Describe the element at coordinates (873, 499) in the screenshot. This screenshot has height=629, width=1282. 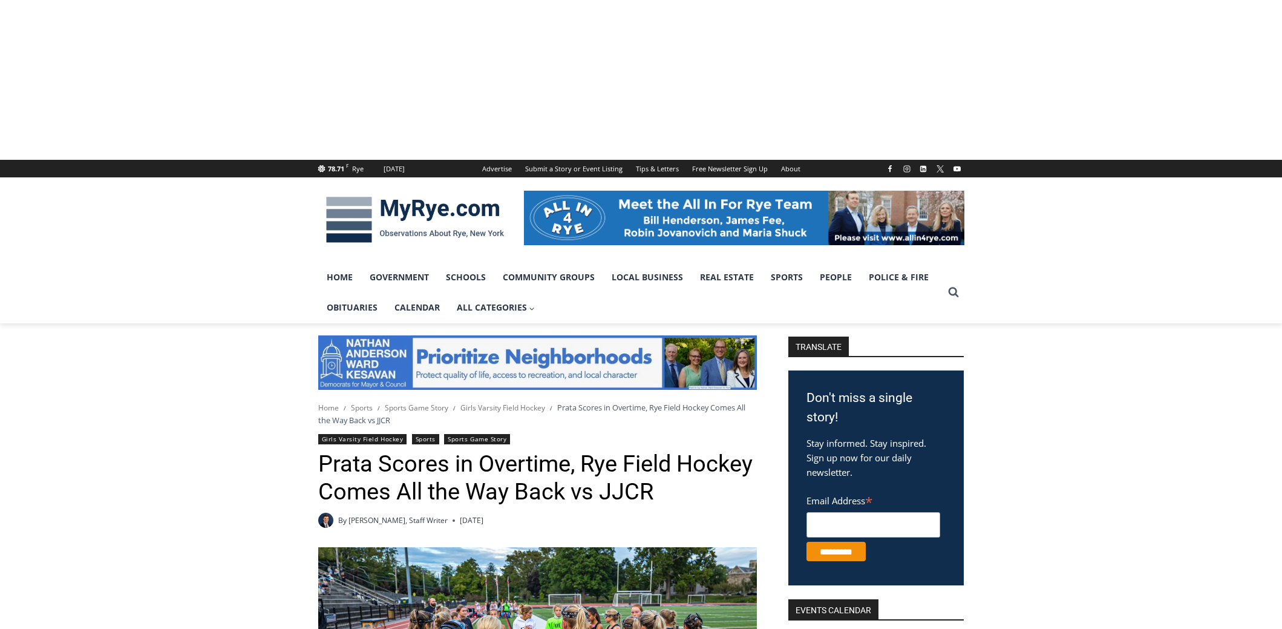
I see `label: Email Address` at that location.